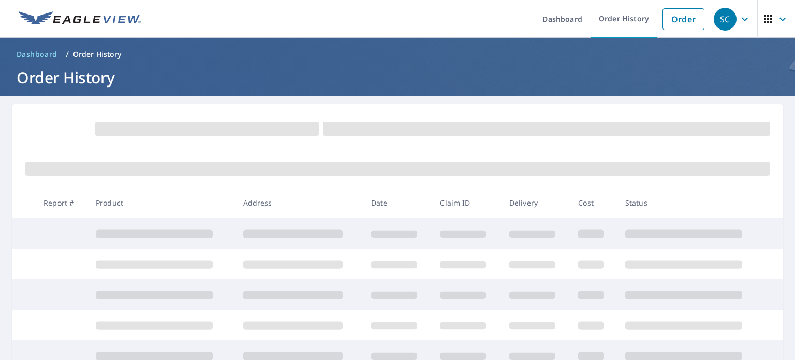  I want to click on th: Delivery, so click(535, 202).